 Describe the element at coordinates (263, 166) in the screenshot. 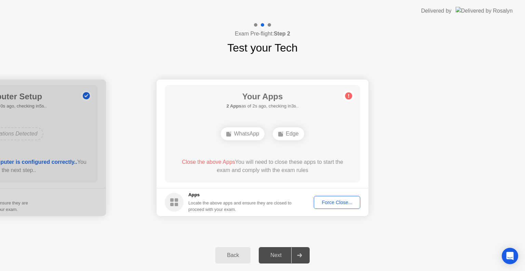

I see `div: You will need to close these apps to start the exam and comply with the exam rules` at that location.